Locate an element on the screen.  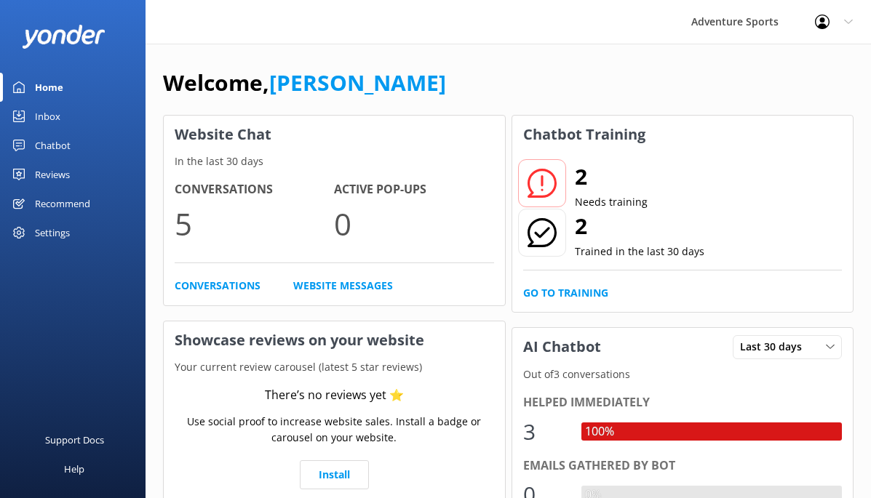
p: In the last 30 days is located at coordinates (334, 161).